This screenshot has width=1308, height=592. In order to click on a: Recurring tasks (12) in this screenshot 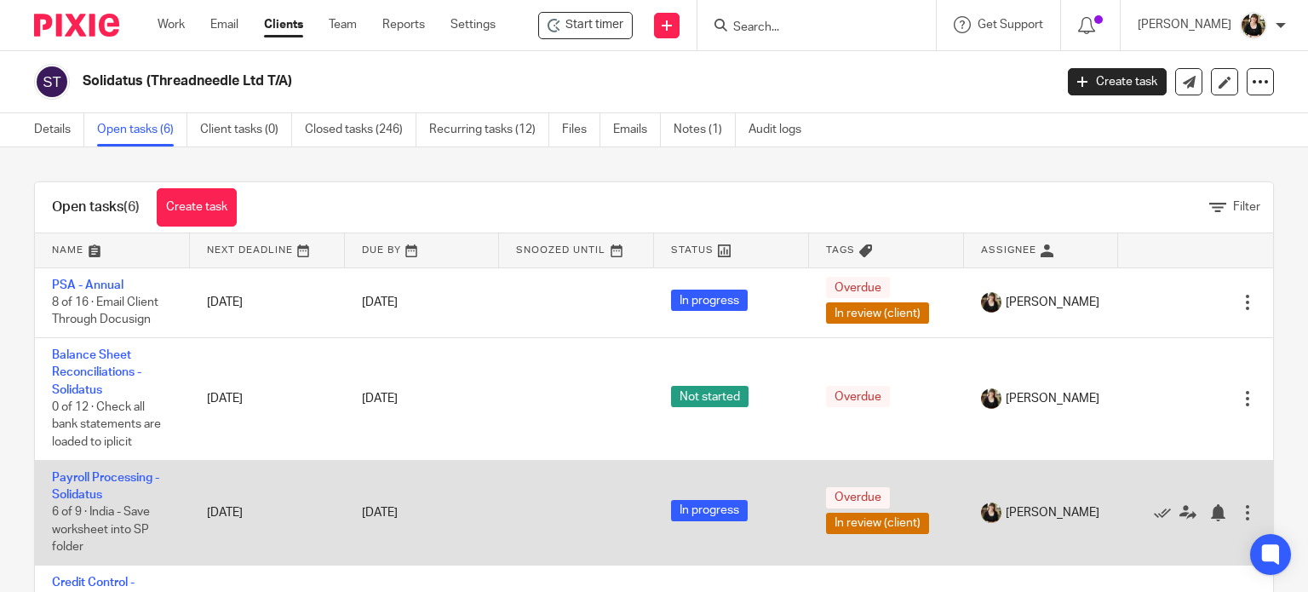, I will do `click(489, 129)`.